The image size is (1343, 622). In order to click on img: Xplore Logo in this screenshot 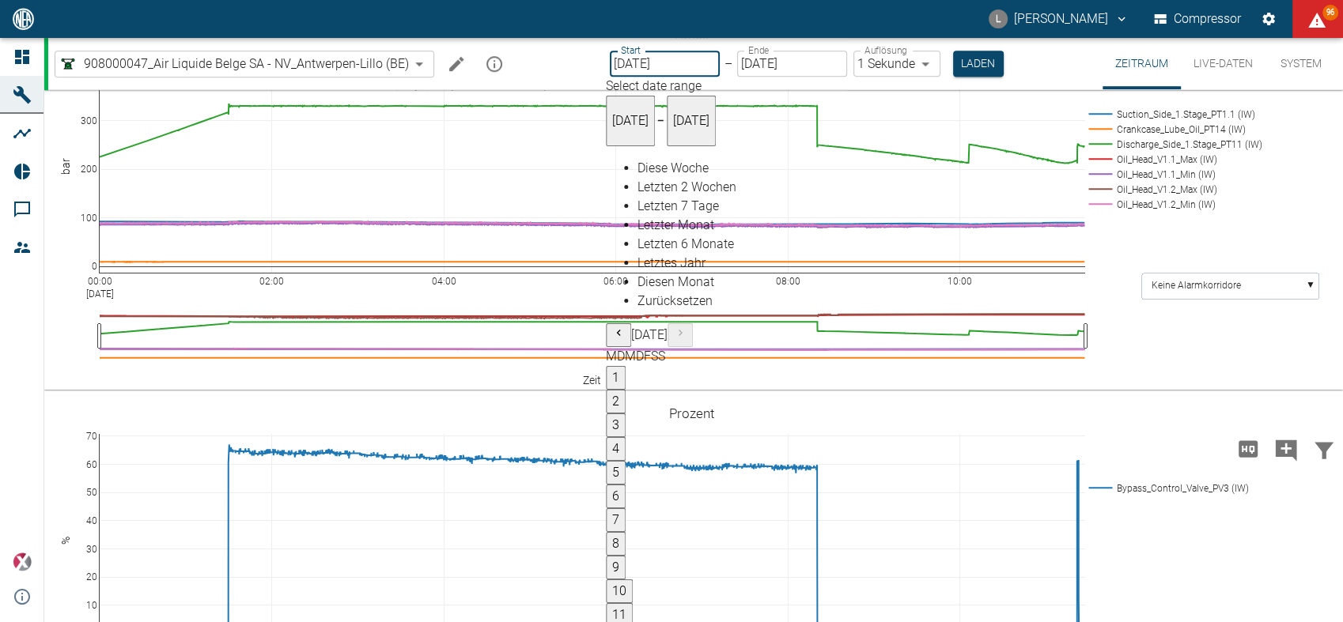, I will do `click(22, 562)`.